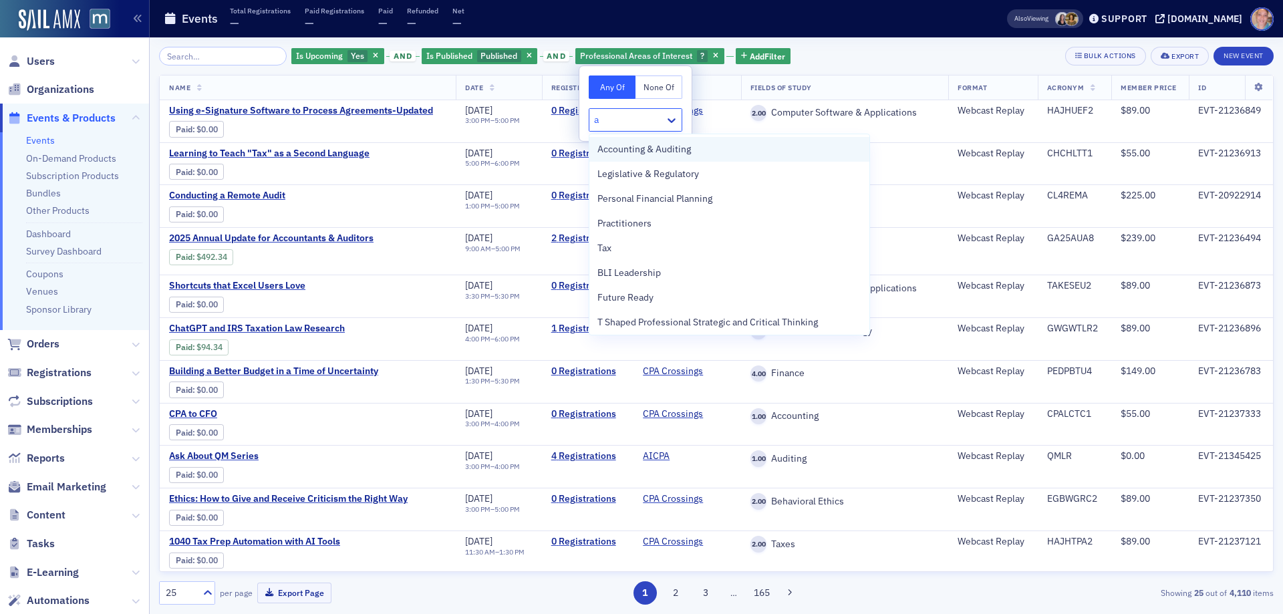  Describe the element at coordinates (59, 309) in the screenshot. I see `a: Sponsor Library` at that location.